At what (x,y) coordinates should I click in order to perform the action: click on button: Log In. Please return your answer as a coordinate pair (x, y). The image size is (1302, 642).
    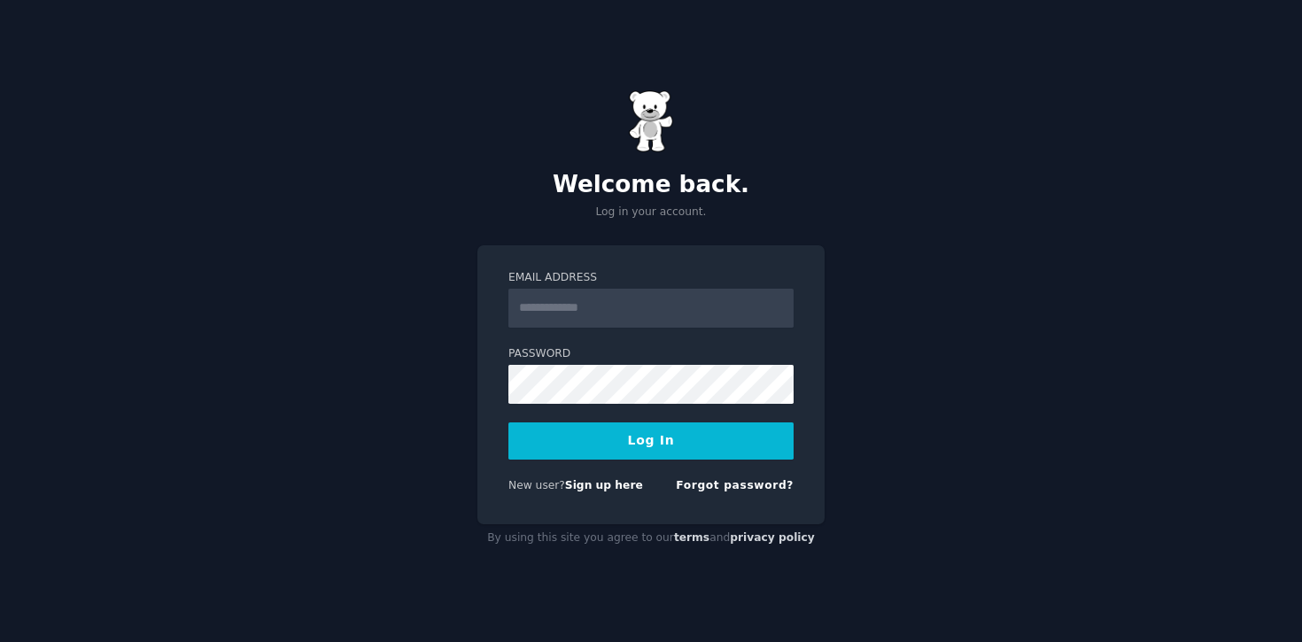
    Looking at the image, I should click on (651, 441).